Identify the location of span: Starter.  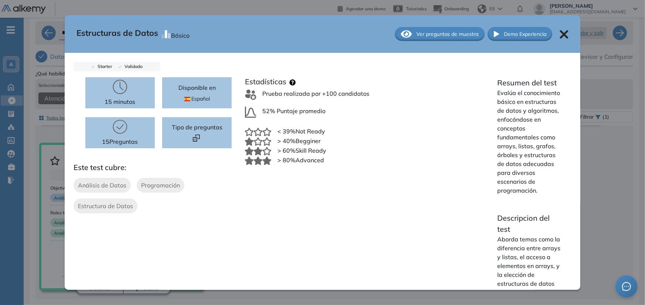
(103, 66).